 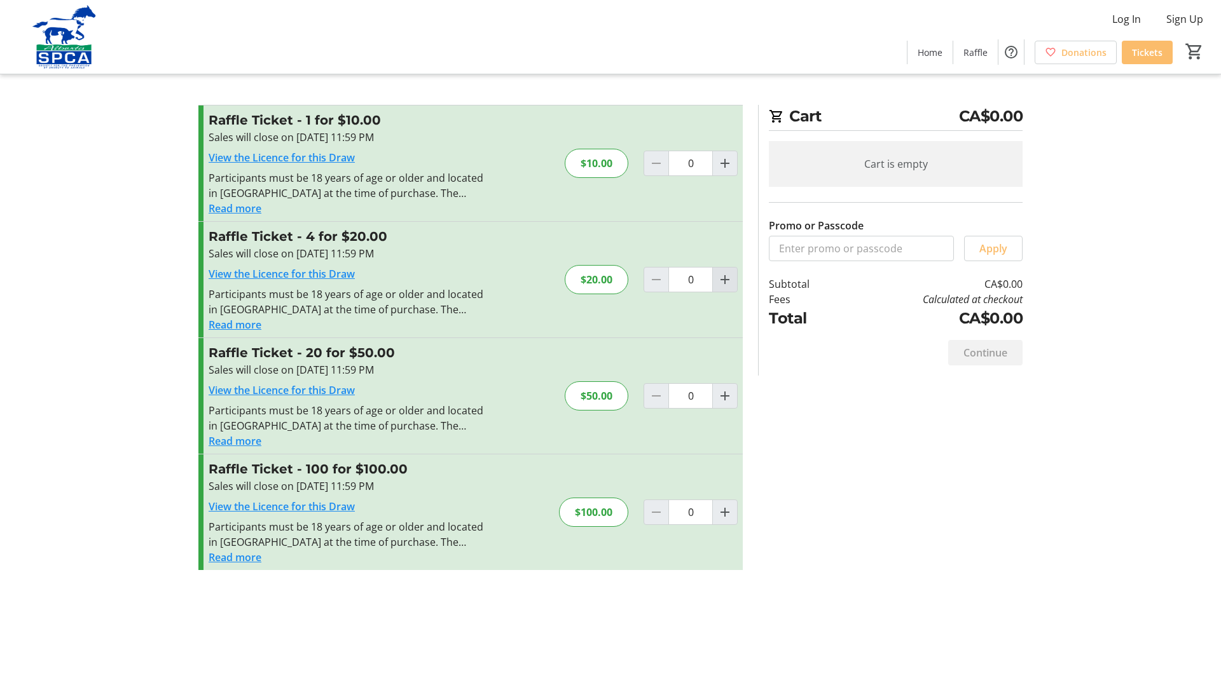 What do you see at coordinates (1075, 52) in the screenshot?
I see `a: Donations` at bounding box center [1075, 52].